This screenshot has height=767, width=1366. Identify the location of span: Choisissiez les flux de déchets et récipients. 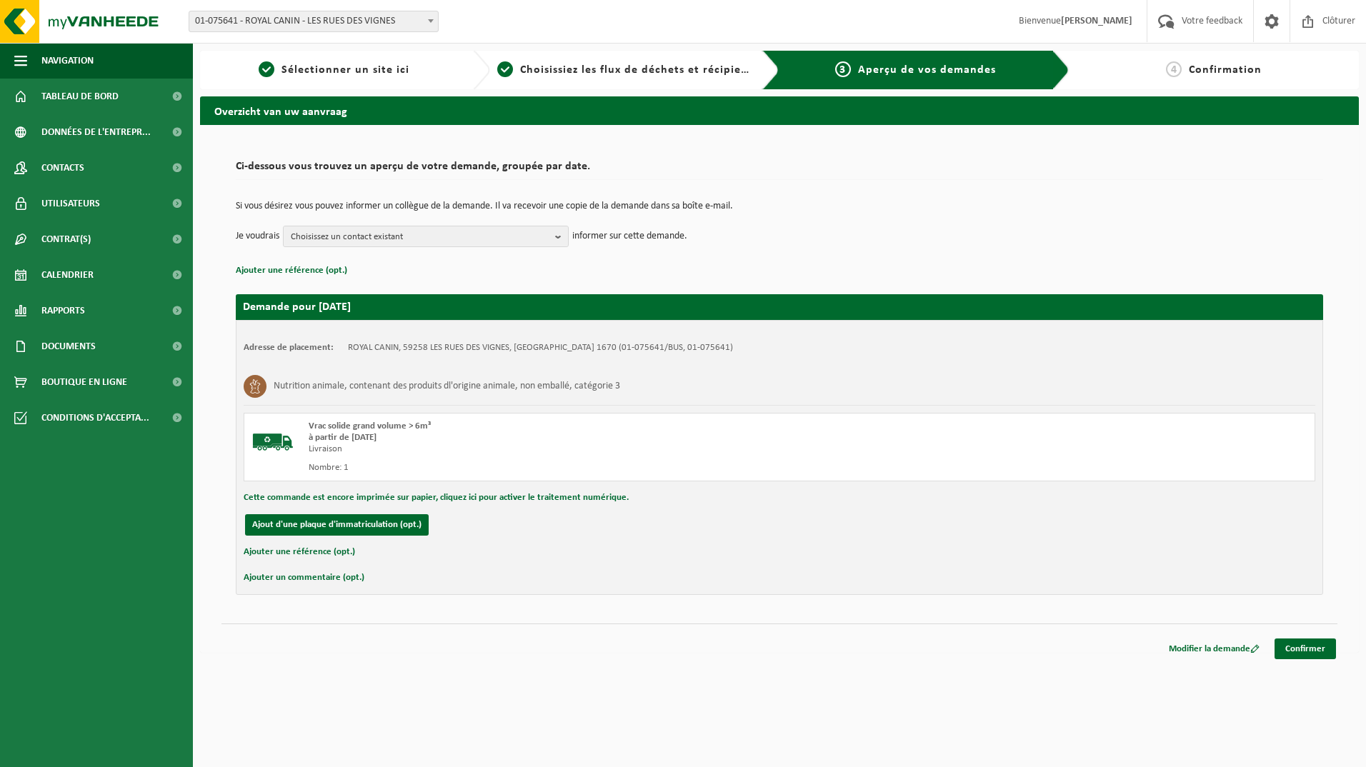
(639, 70).